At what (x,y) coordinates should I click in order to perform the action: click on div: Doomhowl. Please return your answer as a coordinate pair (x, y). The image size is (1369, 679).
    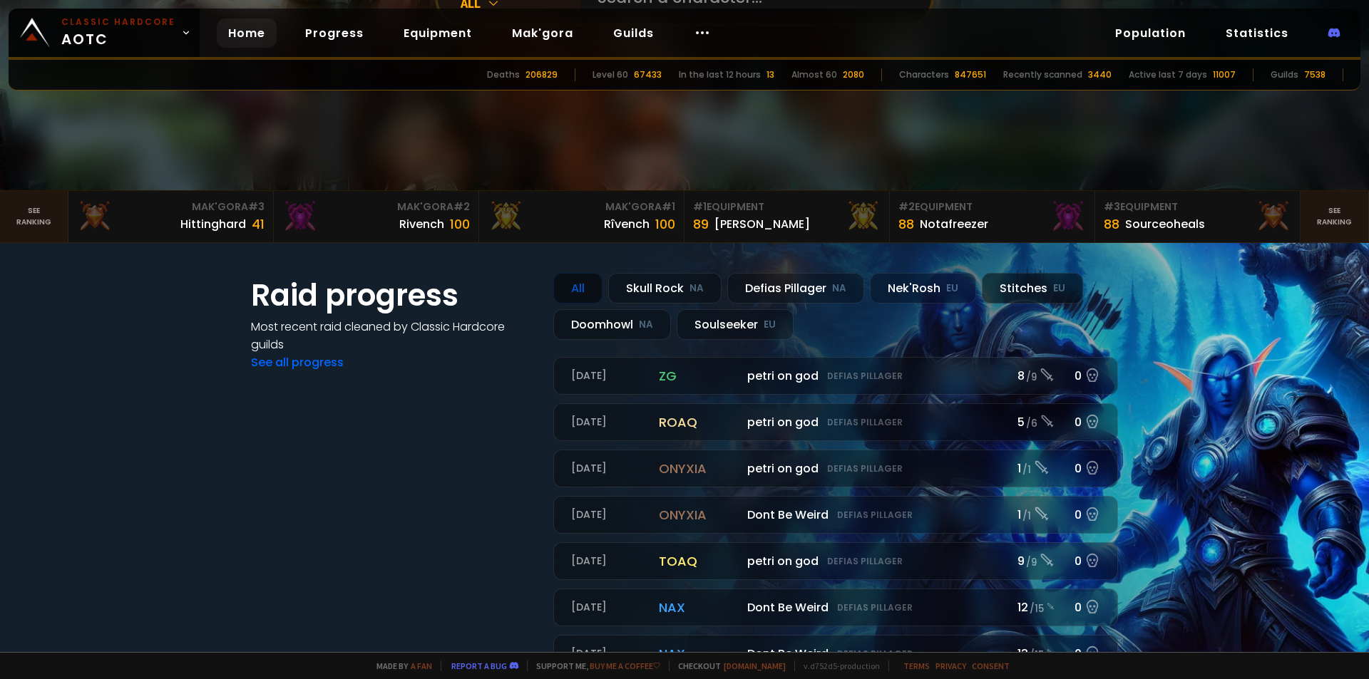
    Looking at the image, I should click on (612, 324).